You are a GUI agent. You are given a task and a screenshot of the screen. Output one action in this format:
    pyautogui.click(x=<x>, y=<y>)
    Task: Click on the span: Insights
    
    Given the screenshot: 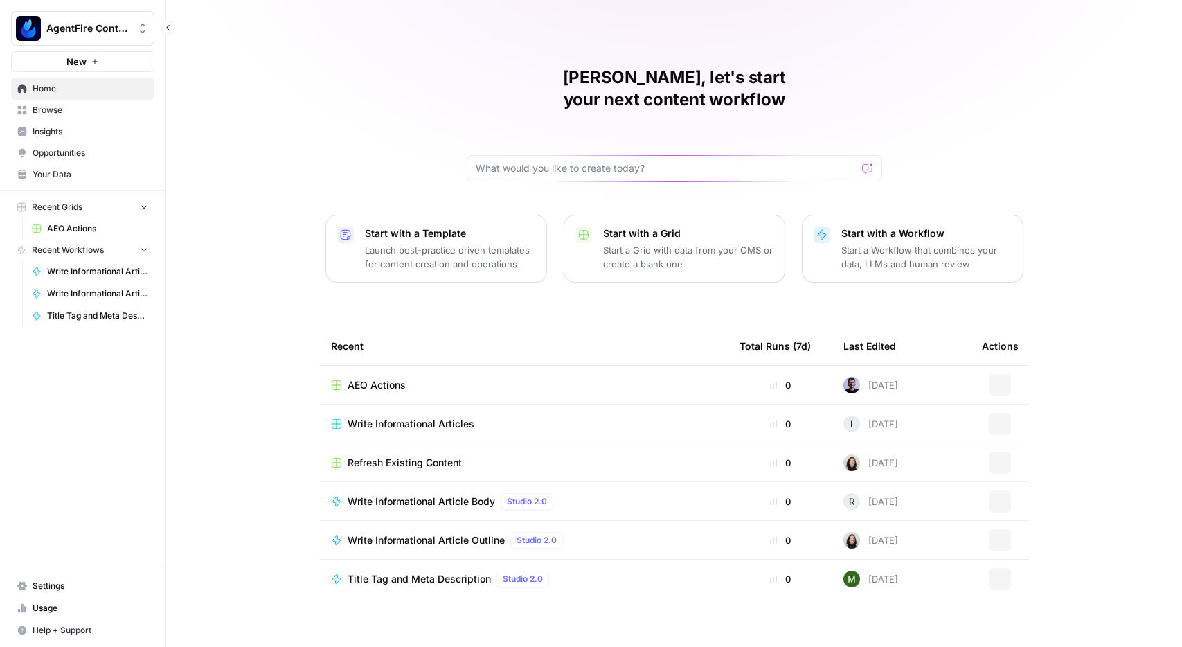 What is the action you would take?
    pyautogui.click(x=90, y=132)
    